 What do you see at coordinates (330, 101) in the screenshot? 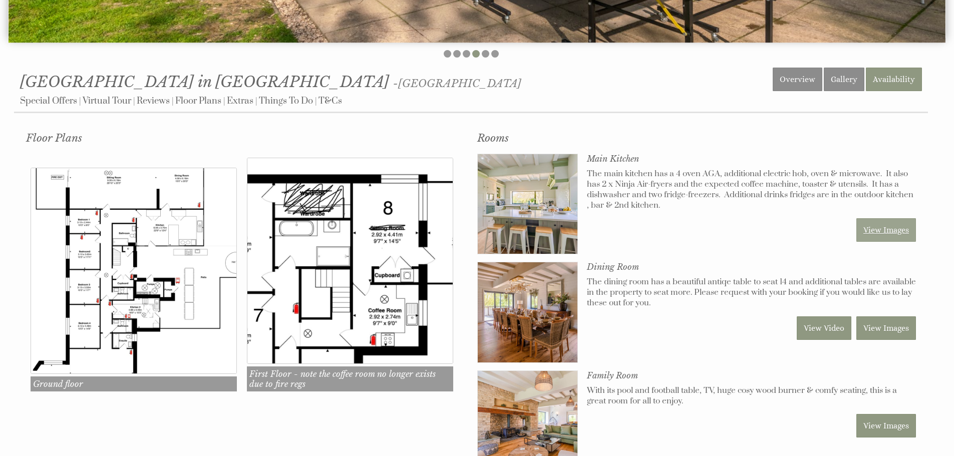
I see `a: T&Cs` at bounding box center [330, 101].